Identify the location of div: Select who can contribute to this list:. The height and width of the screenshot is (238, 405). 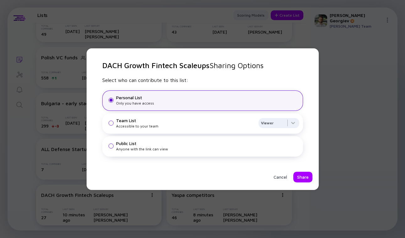
(202, 80).